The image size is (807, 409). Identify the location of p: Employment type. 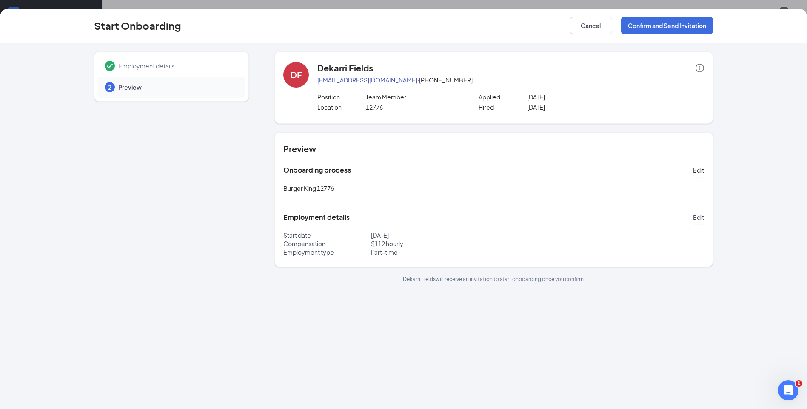
(327, 252).